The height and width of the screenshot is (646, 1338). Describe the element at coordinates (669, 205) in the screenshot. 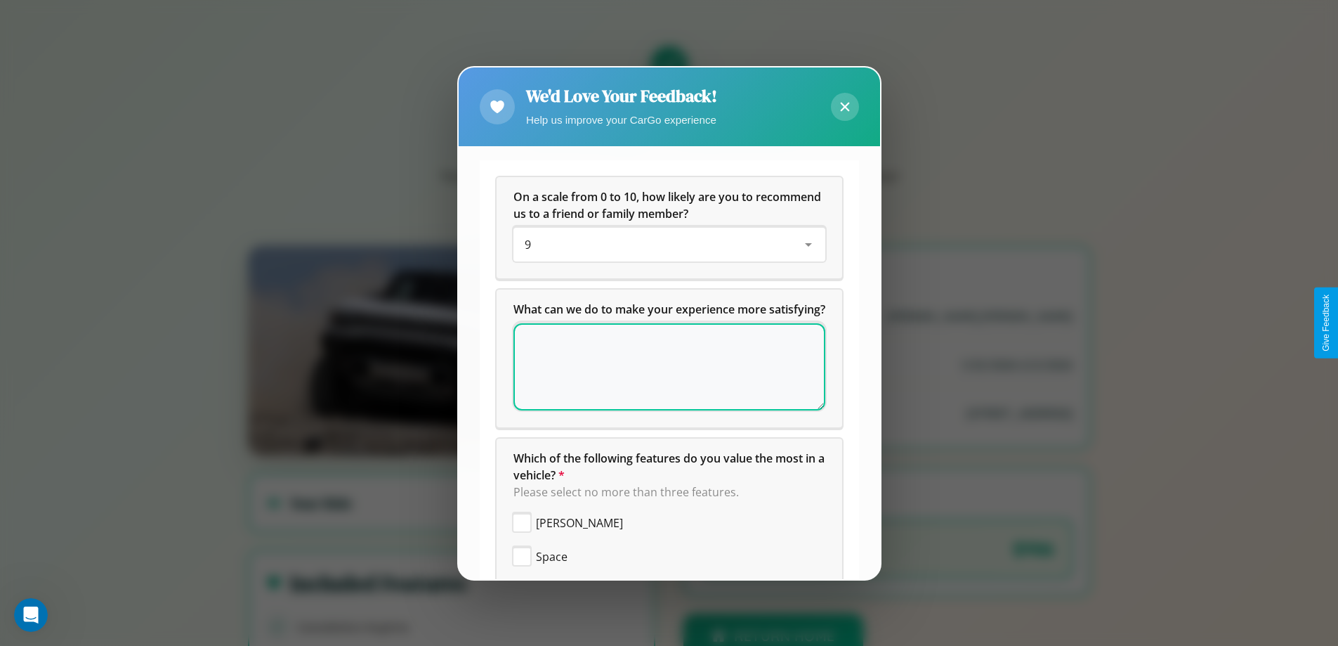

I see `span: On a scale from 0 to 10, how likely are you to recommend us to a friend or family member?` at that location.